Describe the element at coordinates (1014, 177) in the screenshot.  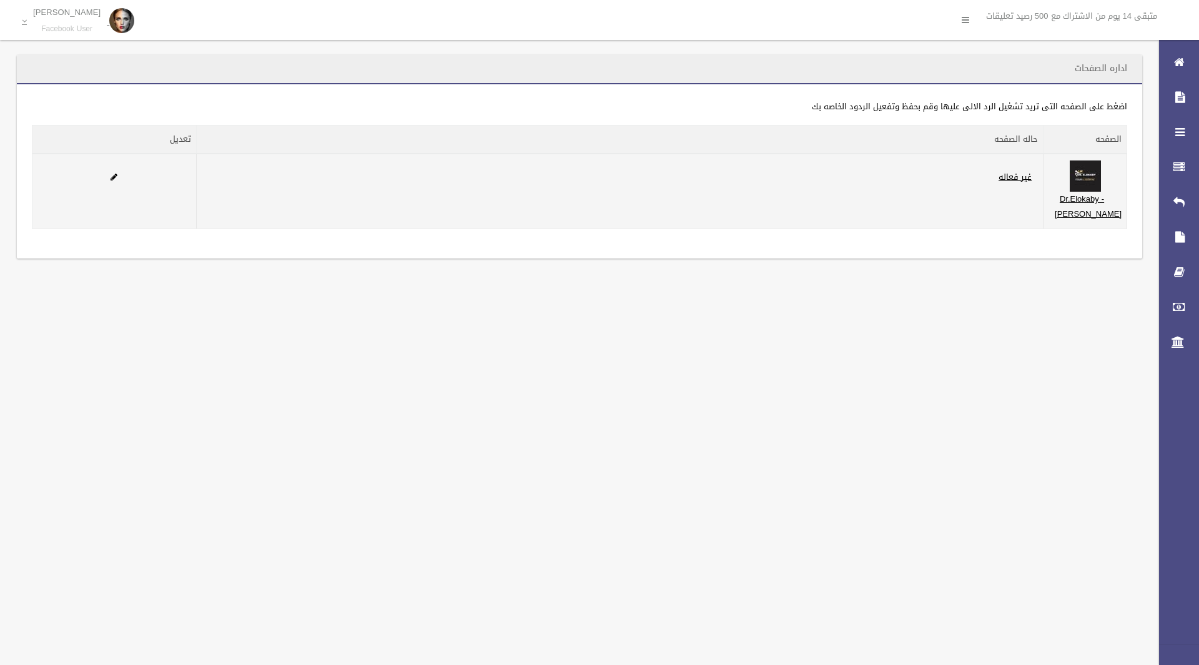
I see `a: غير فعاله` at that location.